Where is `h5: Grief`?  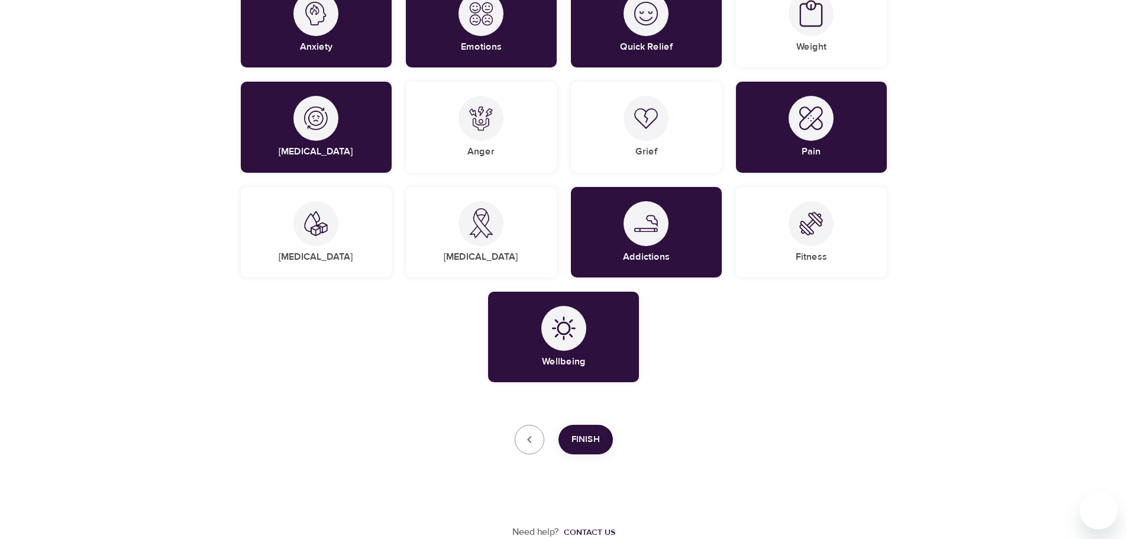 h5: Grief is located at coordinates (646, 151).